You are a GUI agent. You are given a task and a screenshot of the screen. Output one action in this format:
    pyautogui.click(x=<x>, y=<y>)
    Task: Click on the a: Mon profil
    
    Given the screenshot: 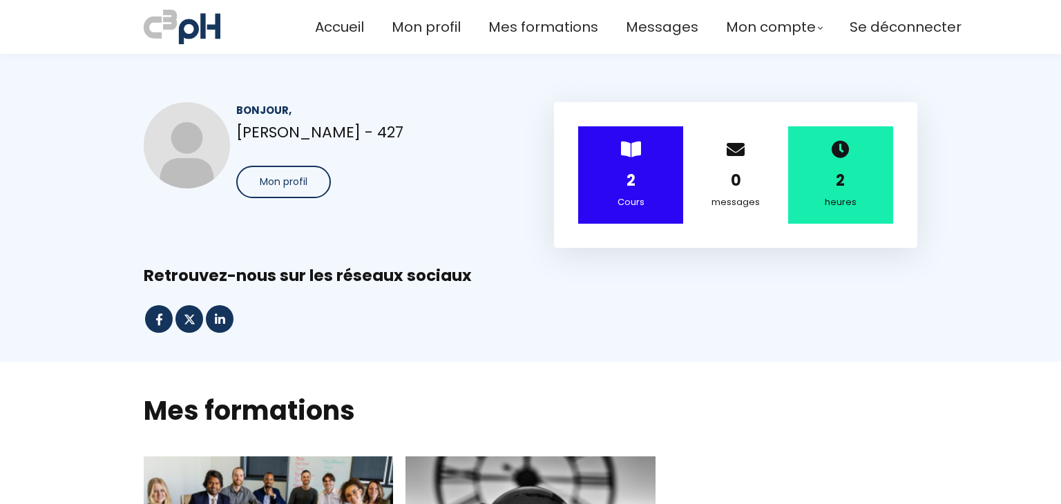 What is the action you would take?
    pyautogui.click(x=426, y=27)
    